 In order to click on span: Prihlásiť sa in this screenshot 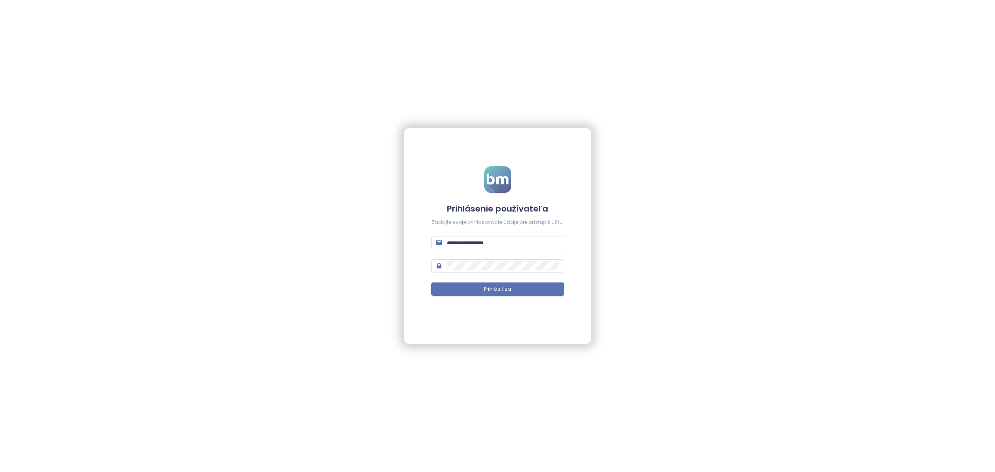, I will do `click(498, 289)`.